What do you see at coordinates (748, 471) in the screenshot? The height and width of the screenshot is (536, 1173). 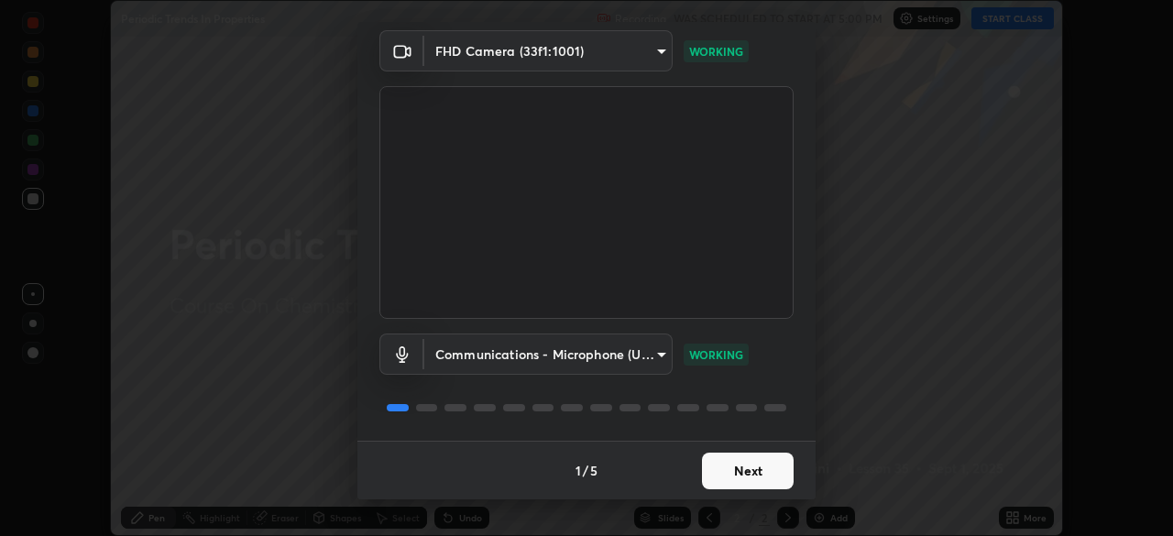 I see `button: Next` at bounding box center [748, 471].